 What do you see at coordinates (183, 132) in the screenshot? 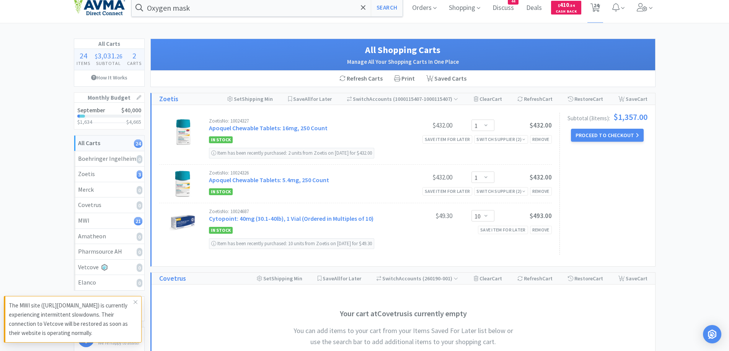
I see `img: fc146469712d45738f4d6797b6cd308c_598477.png` at bounding box center [183, 132].